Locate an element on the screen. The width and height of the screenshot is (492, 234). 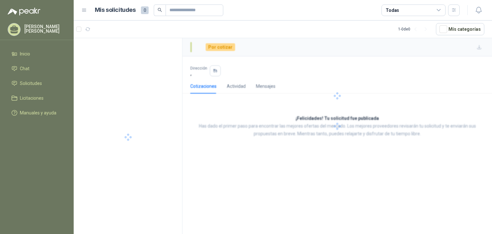
a: Manuales y ayuda is located at coordinates (37, 113).